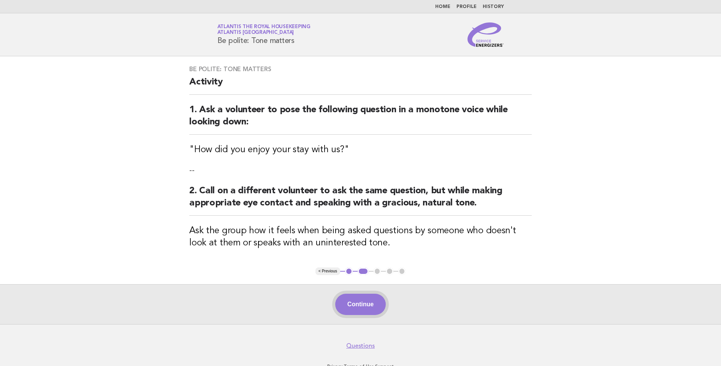 This screenshot has height=366, width=721. I want to click on h3: "How did you enjoy your stay with us?", so click(360, 150).